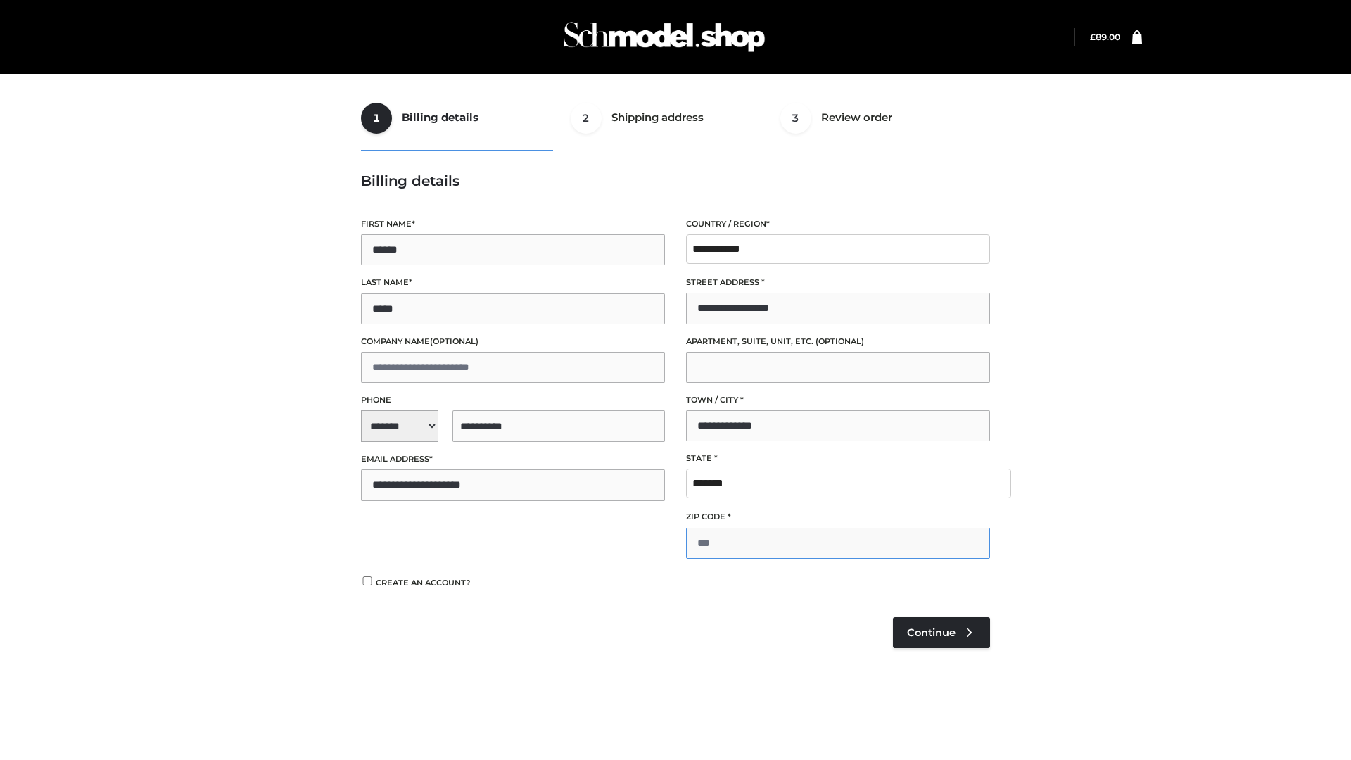  What do you see at coordinates (664, 37) in the screenshot?
I see `img: Schmodel Admin 964` at bounding box center [664, 37].